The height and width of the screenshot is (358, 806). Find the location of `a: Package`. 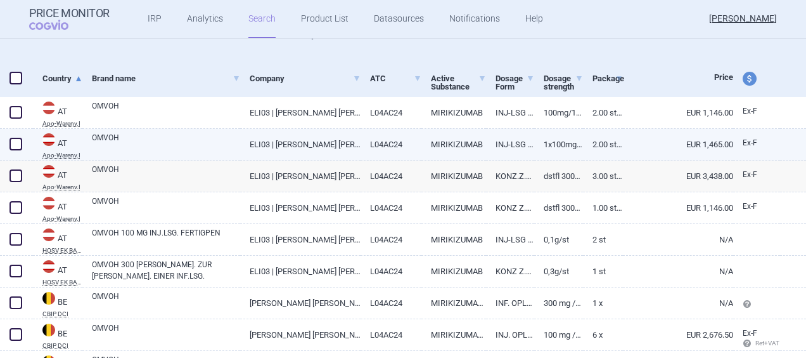

a: Package is located at coordinates (608, 78).